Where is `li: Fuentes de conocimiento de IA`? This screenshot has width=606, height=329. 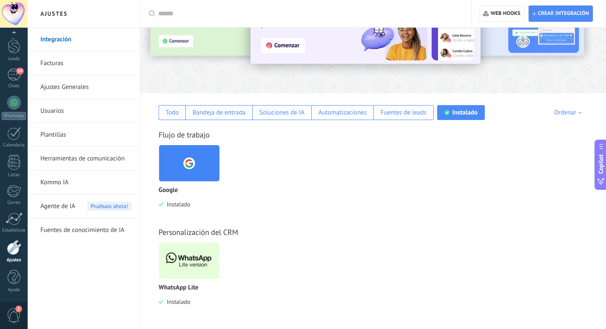 li: Fuentes de conocimiento de IA is located at coordinates (84, 230).